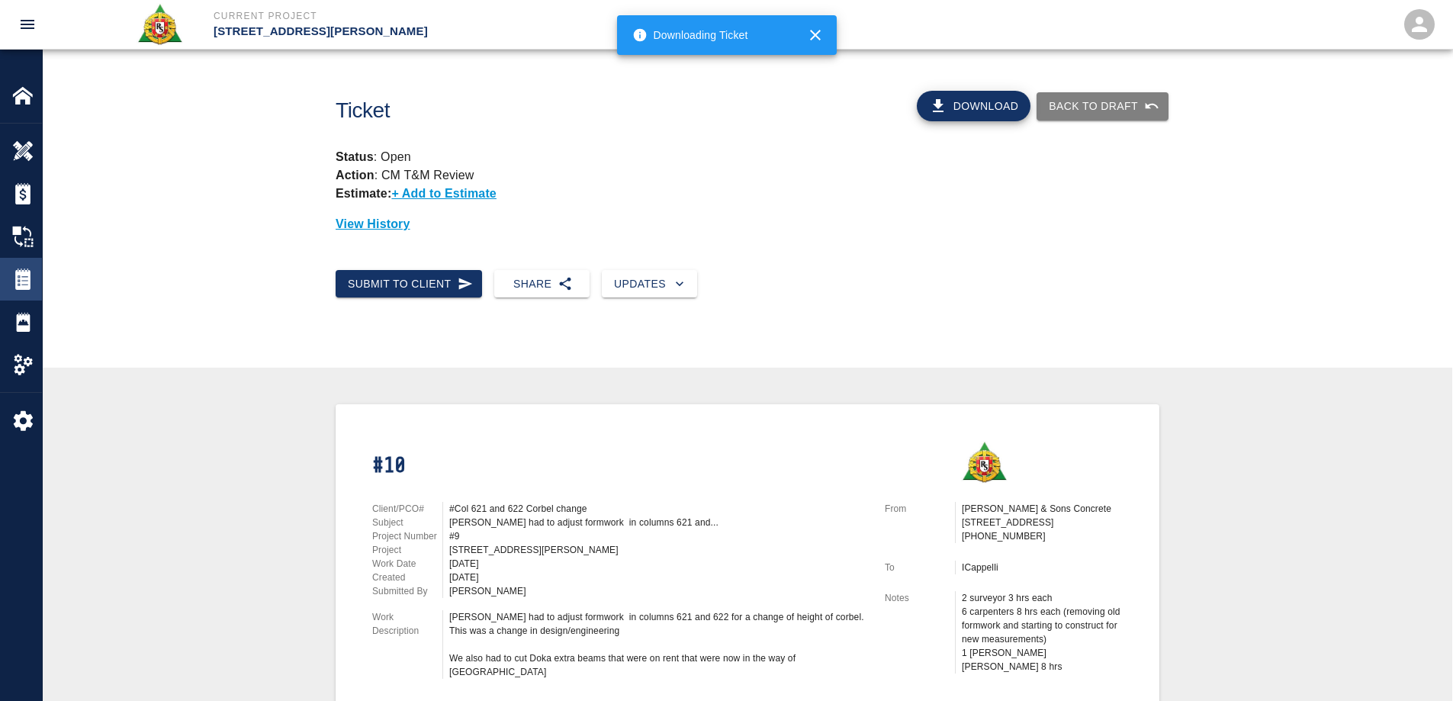  Describe the element at coordinates (690, 35) in the screenshot. I see `div: Downloading Ticket` at that location.